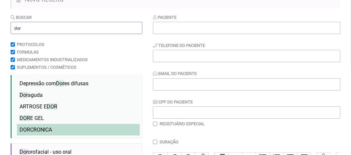 The width and height of the screenshot is (351, 155). I want to click on label: CPF do Paciente, so click(173, 102).